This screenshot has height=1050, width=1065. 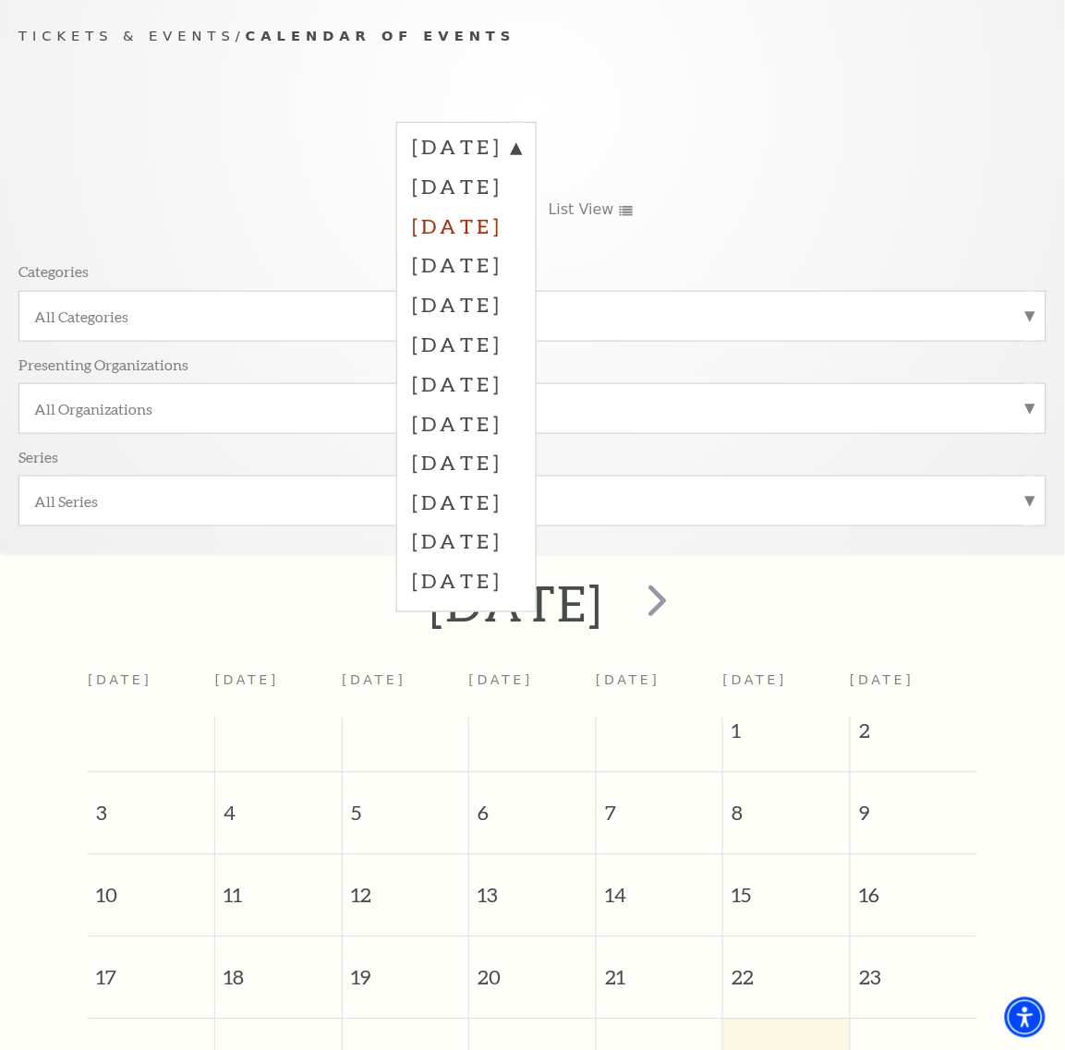 I want to click on span: 6, so click(x=532, y=805).